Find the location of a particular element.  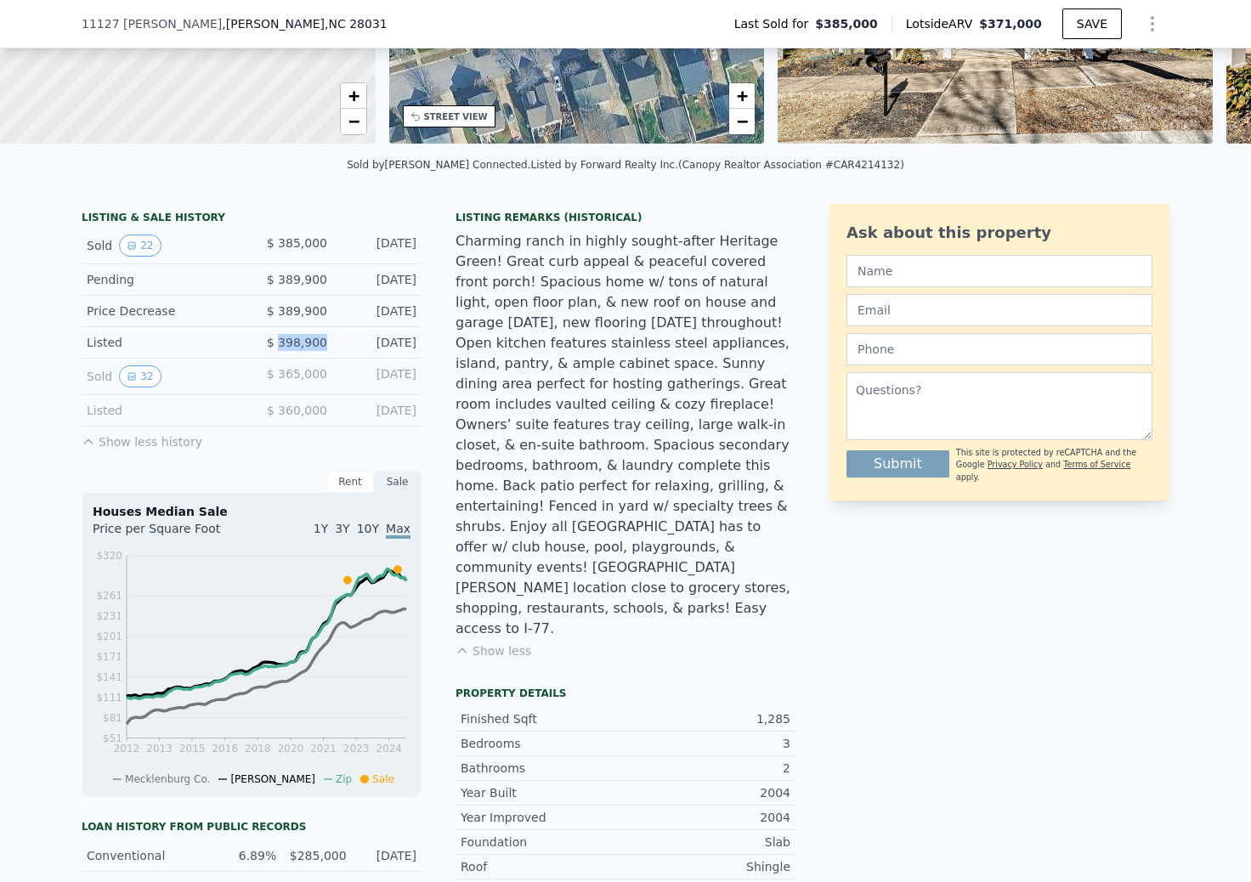

tspan: 2013 is located at coordinates (159, 749).